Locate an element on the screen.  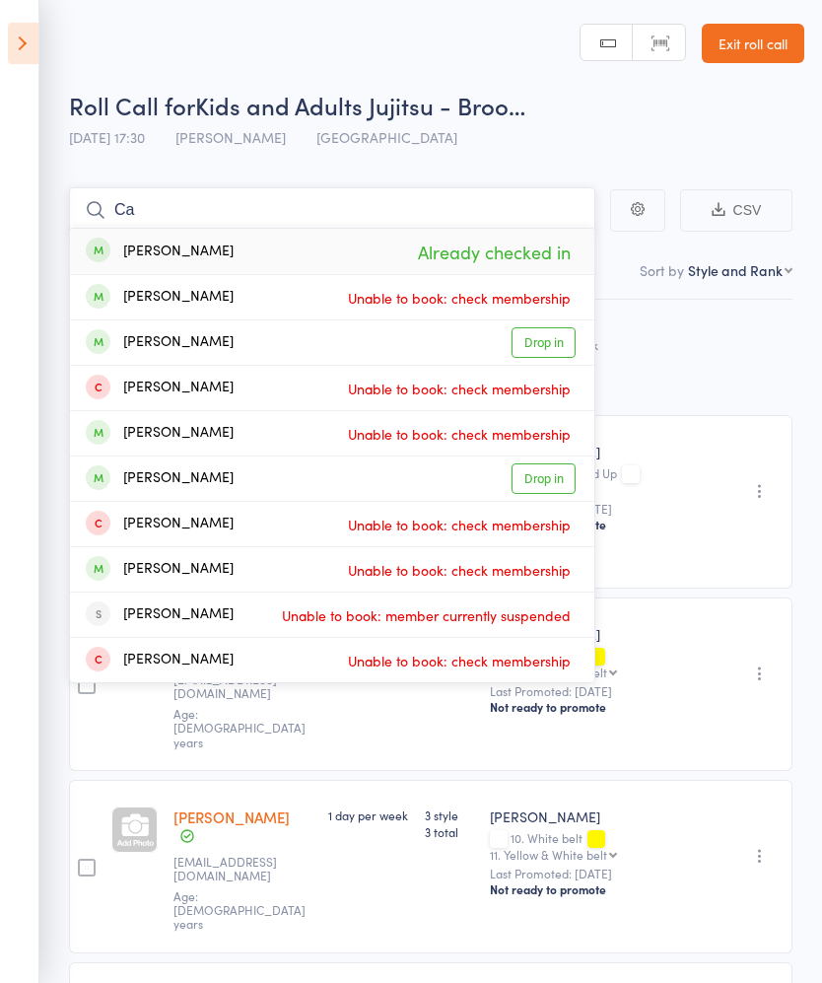
span: Roll Call for is located at coordinates (132, 105).